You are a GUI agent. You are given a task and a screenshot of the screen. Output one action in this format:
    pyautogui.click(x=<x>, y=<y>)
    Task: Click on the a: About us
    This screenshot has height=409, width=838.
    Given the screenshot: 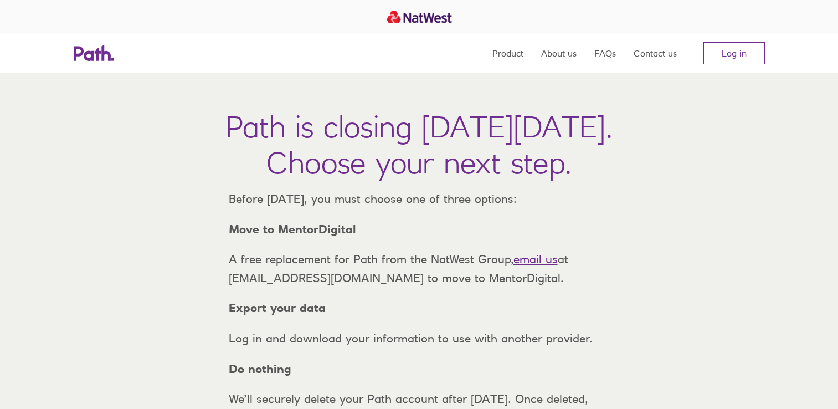 What is the action you would take?
    pyautogui.click(x=559, y=53)
    